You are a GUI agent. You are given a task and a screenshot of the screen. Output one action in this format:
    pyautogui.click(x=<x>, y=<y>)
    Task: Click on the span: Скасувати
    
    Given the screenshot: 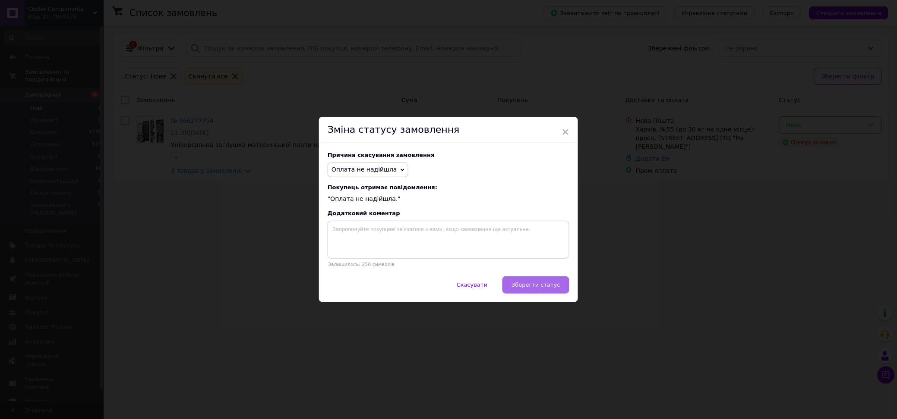 What is the action you would take?
    pyautogui.click(x=472, y=285)
    